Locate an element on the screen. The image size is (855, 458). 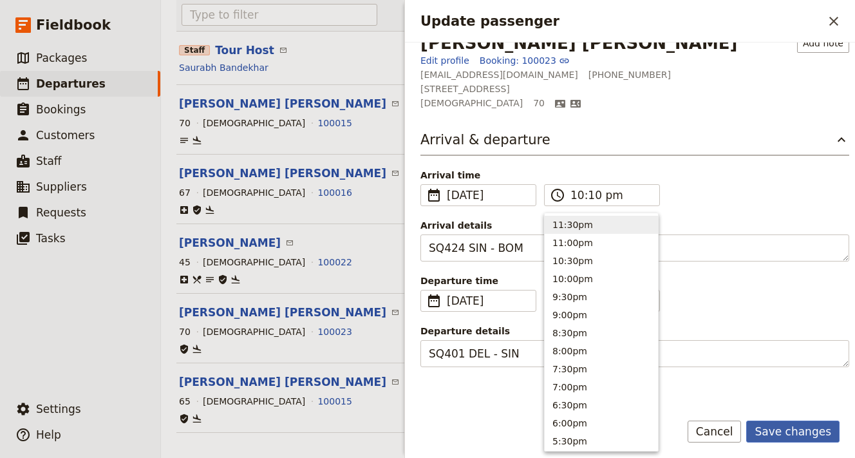
input: Type to filter is located at coordinates (279, 15).